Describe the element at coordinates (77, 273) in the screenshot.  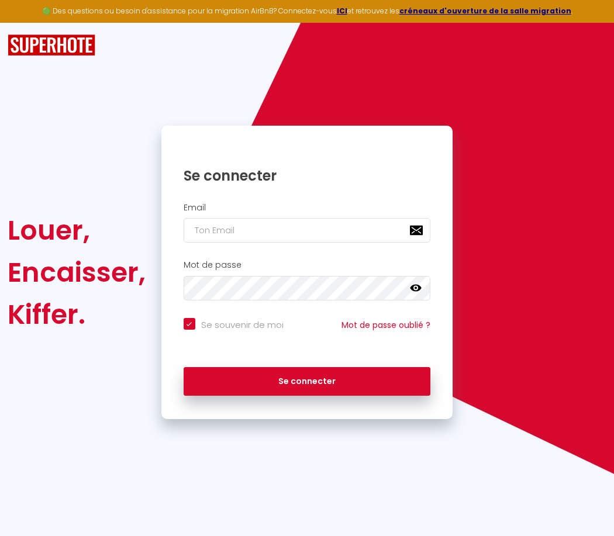
I see `div: Encaisser,` at that location.